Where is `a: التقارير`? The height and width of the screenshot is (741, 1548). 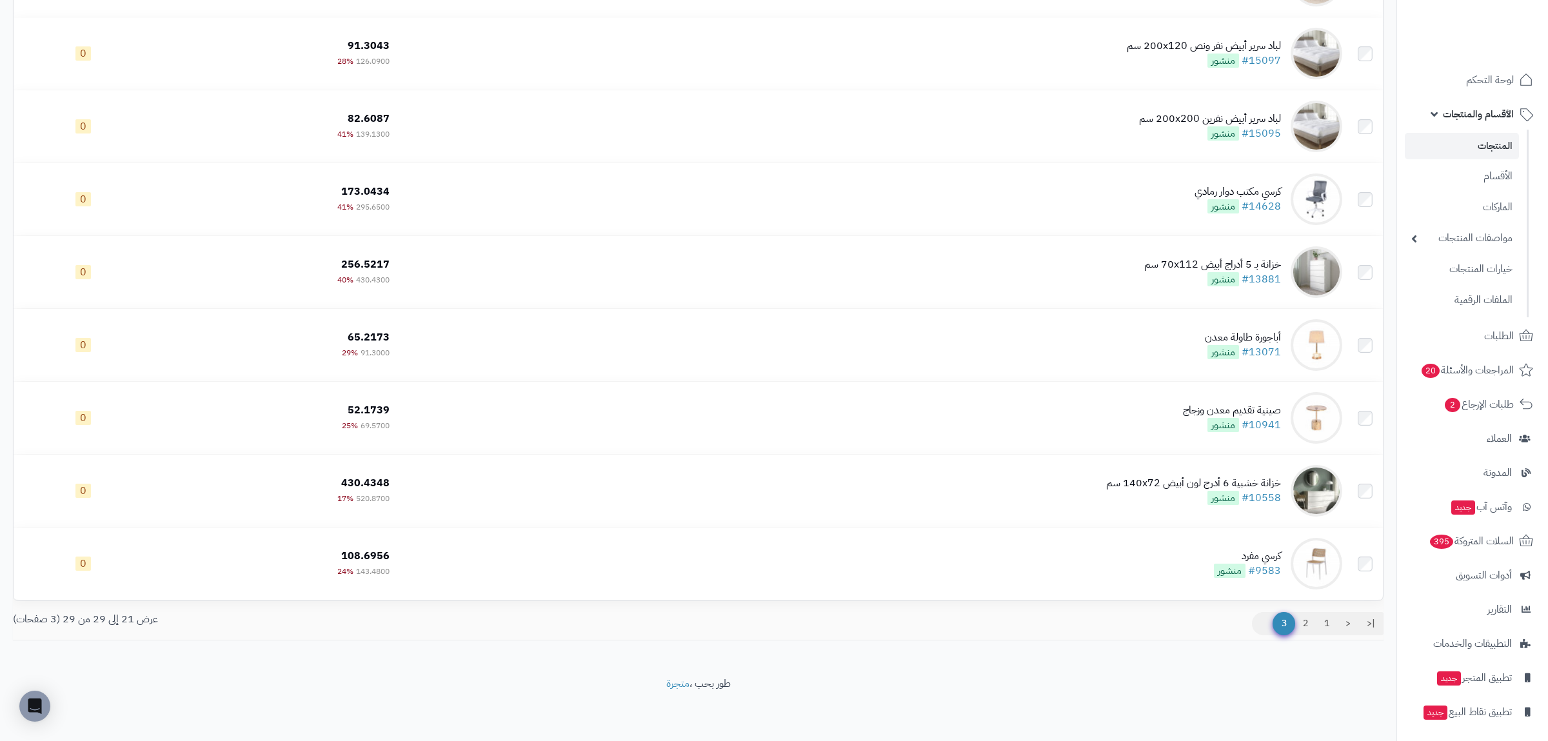
a: التقارير is located at coordinates (1473, 610).